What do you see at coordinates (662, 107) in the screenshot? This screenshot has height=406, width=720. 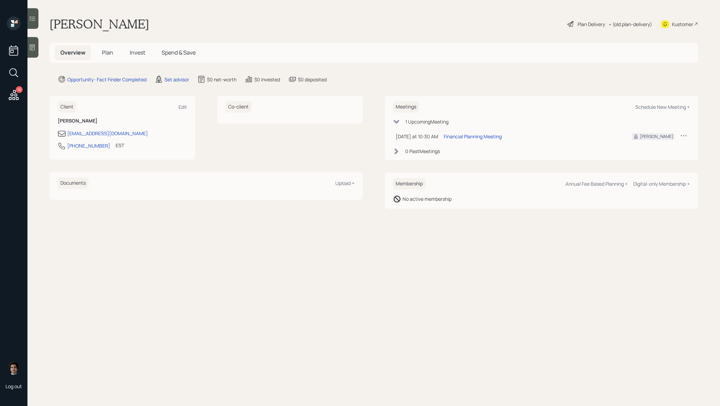 I see `div: Schedule New Meeting +` at bounding box center [662, 107].